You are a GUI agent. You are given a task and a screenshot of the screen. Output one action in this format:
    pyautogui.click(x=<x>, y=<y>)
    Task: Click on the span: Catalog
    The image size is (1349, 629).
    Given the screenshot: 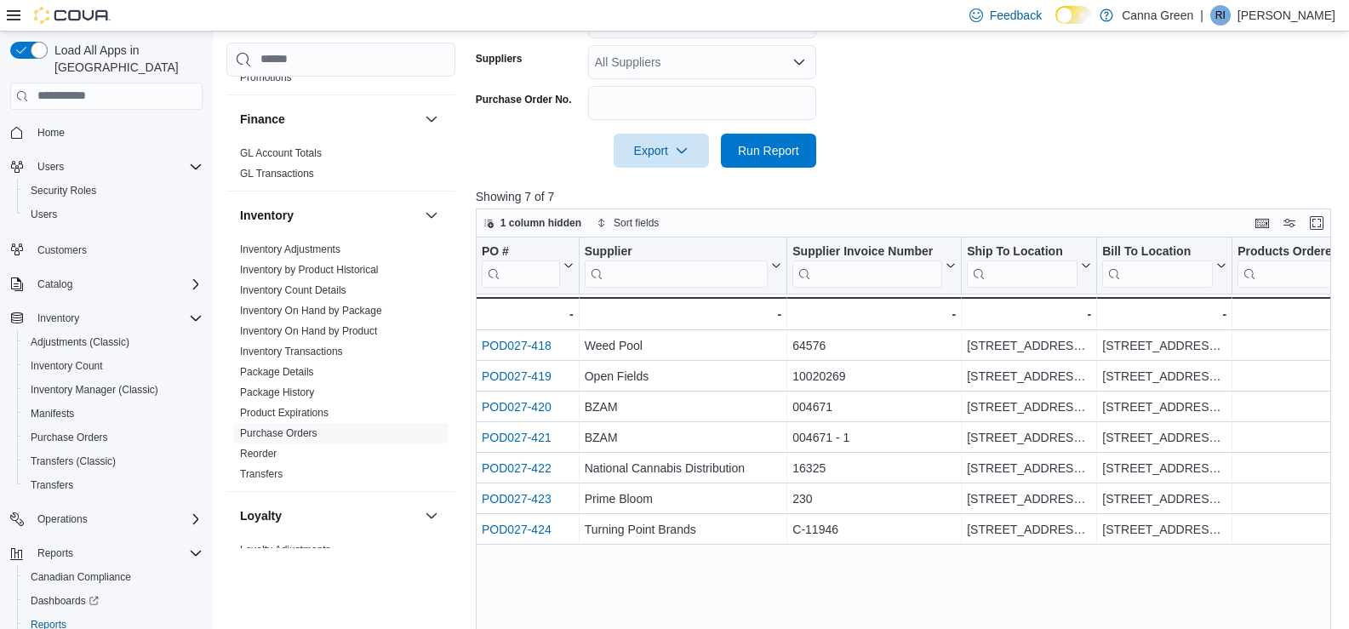 What is the action you would take?
    pyautogui.click(x=117, y=284)
    